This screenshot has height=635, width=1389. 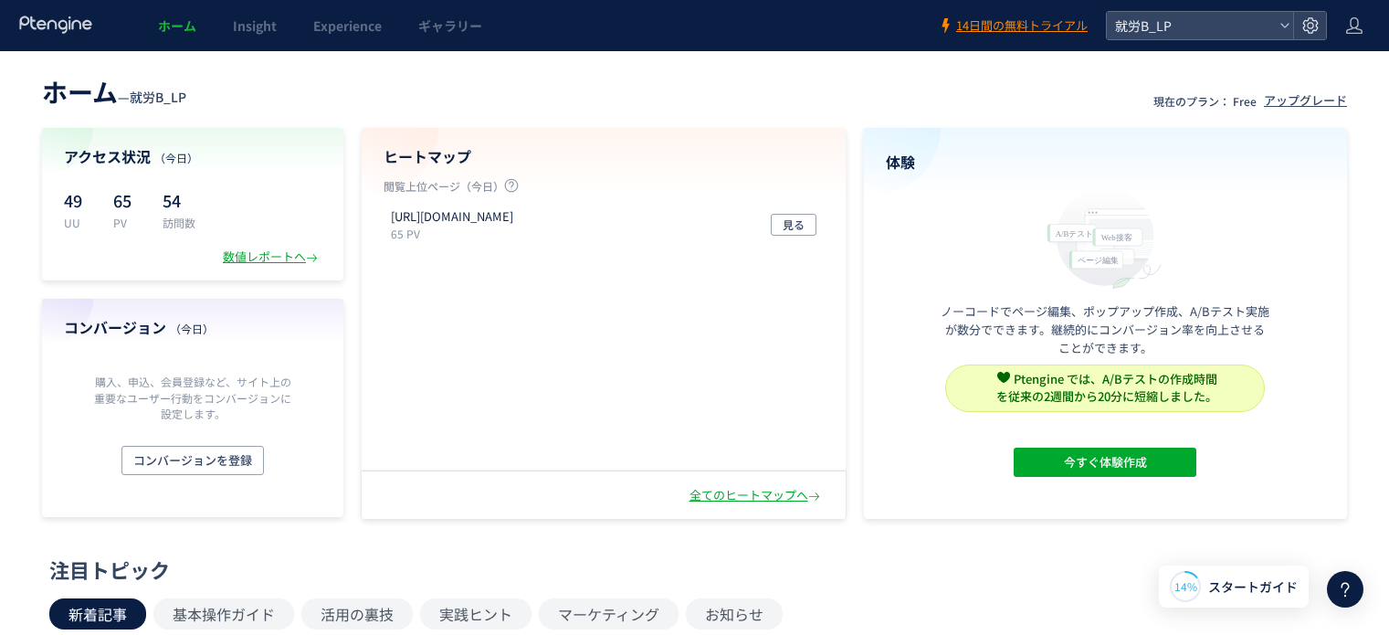 I want to click on button: 活用の裏技, so click(x=357, y=614).